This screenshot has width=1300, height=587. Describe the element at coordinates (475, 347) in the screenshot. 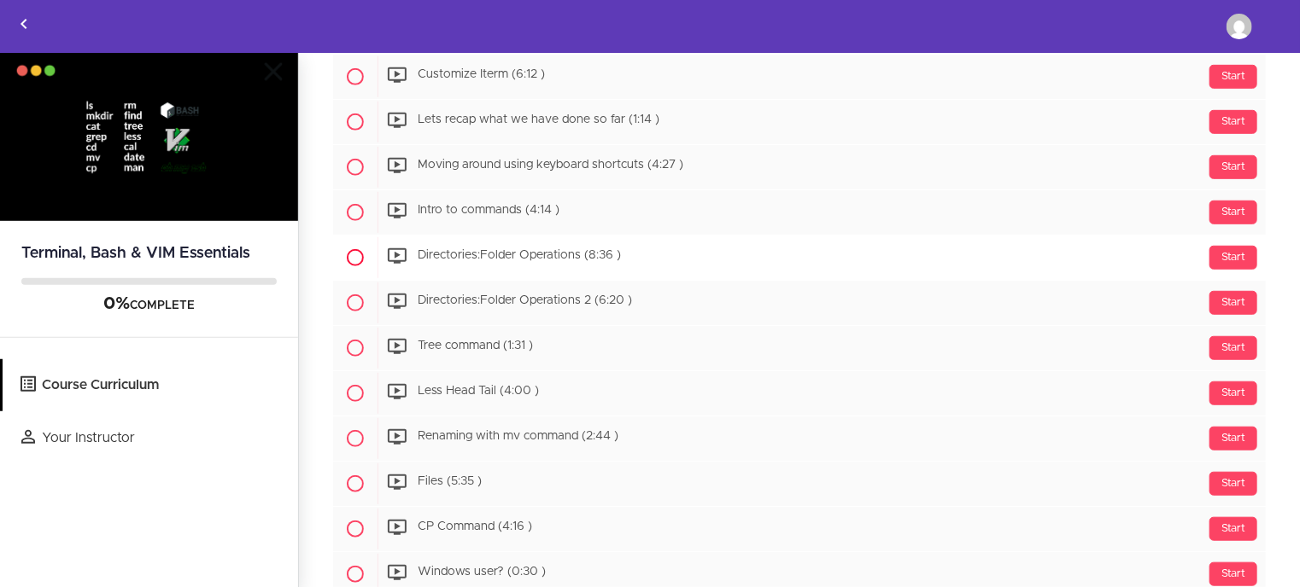

I see `span: Tree command (1:31 )` at that location.